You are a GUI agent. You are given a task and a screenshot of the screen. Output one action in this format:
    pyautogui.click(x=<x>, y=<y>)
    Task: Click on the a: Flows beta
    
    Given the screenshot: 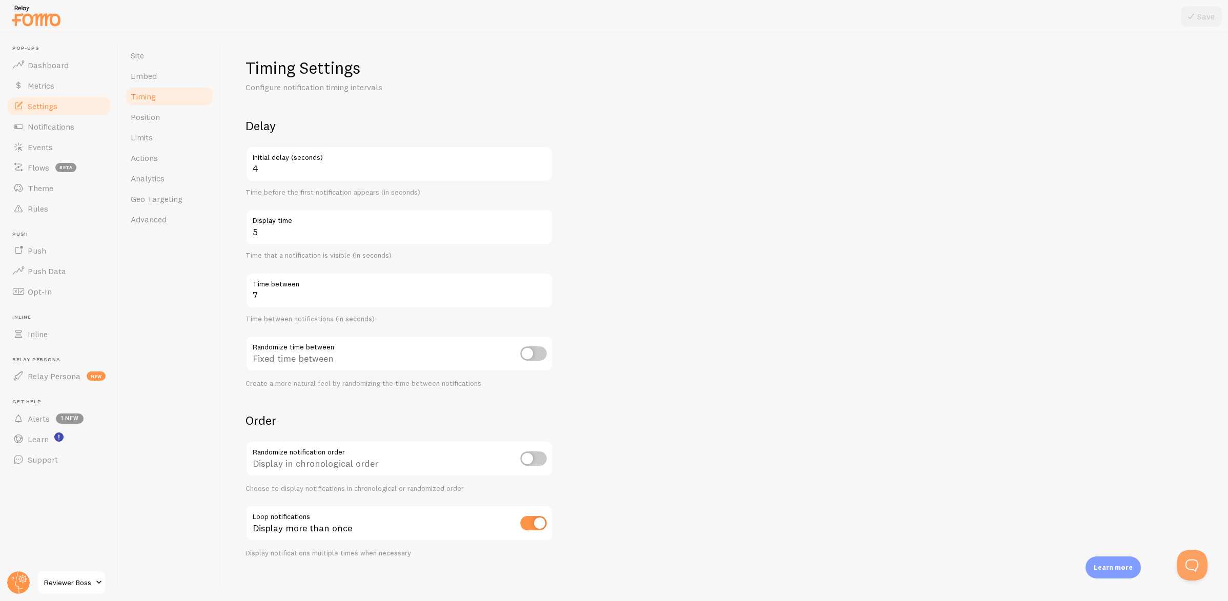 What is the action you would take?
    pyautogui.click(x=59, y=168)
    